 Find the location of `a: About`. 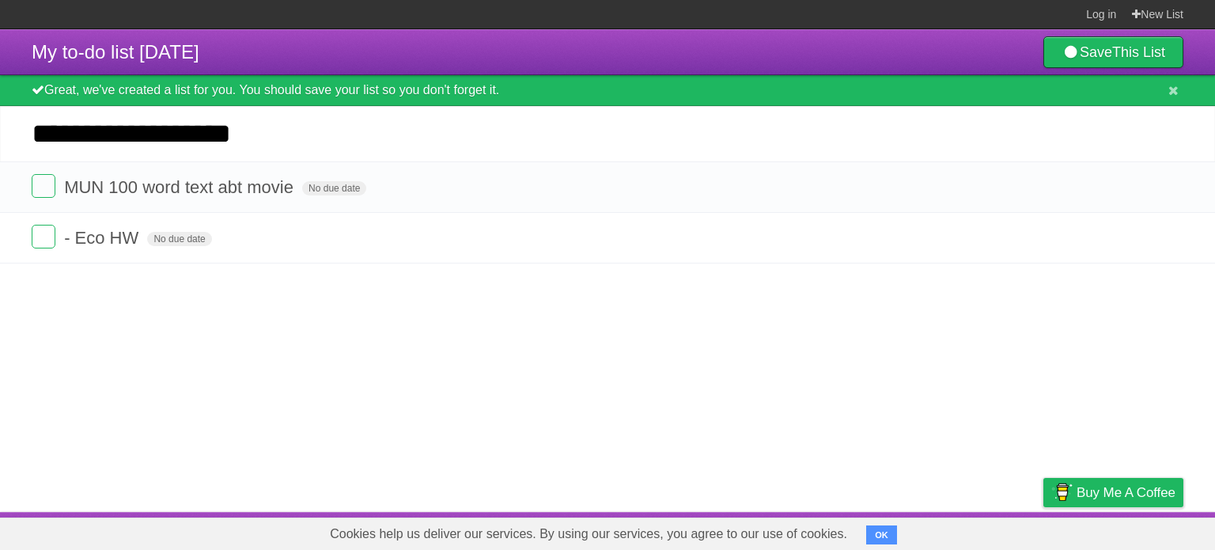

a: About is located at coordinates (849, 531).